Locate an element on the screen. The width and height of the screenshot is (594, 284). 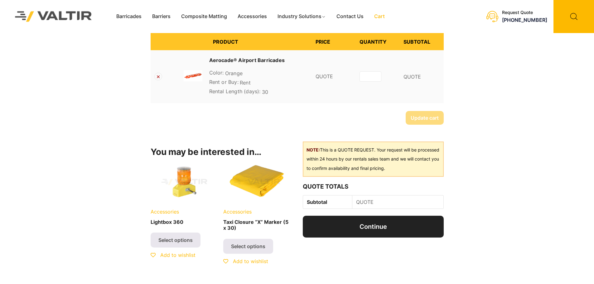
div: Request Quote is located at coordinates (524, 12).